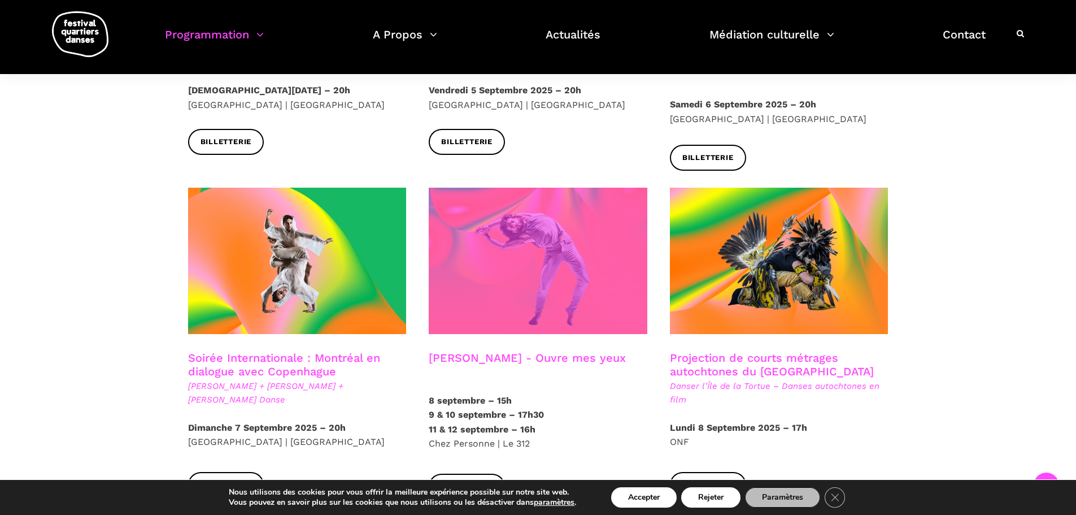  I want to click on p: ONF, so click(779, 434).